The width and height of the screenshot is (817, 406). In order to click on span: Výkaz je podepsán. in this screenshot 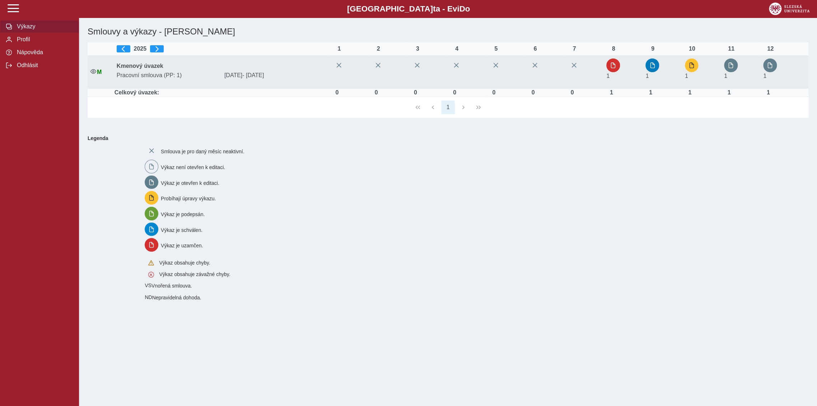, I will do `click(183, 214)`.